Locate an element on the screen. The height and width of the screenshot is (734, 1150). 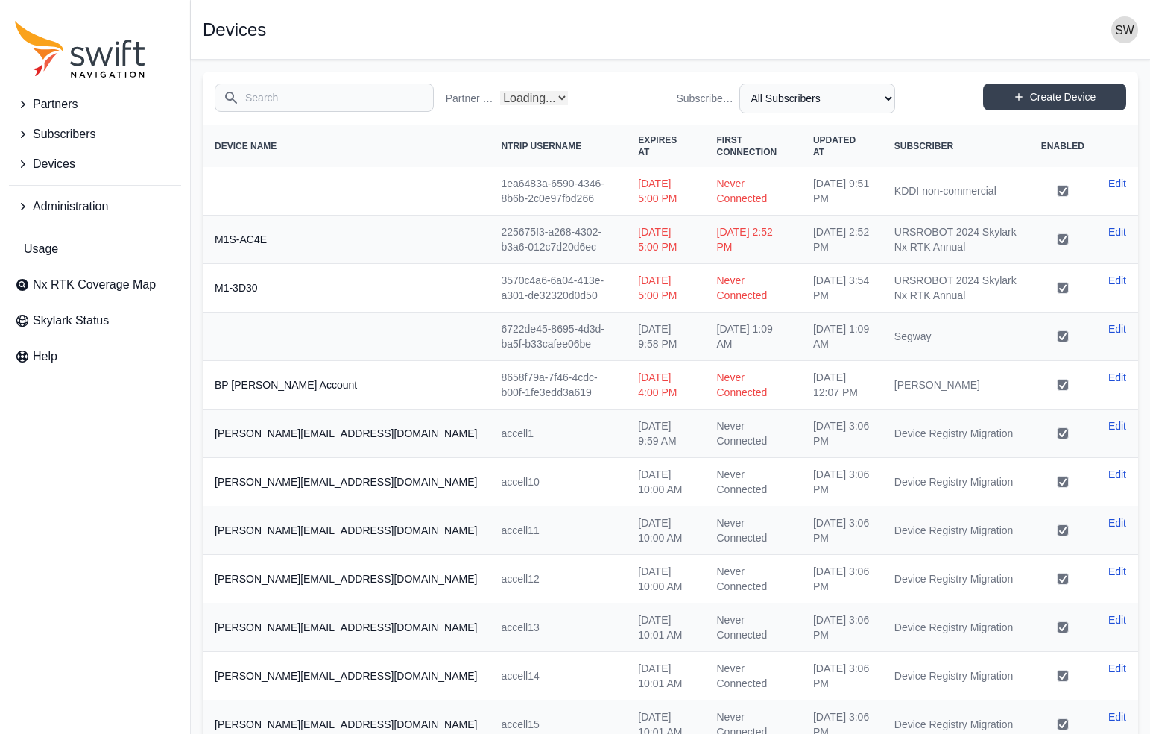
a: Skylark Status is located at coordinates (95, 321).